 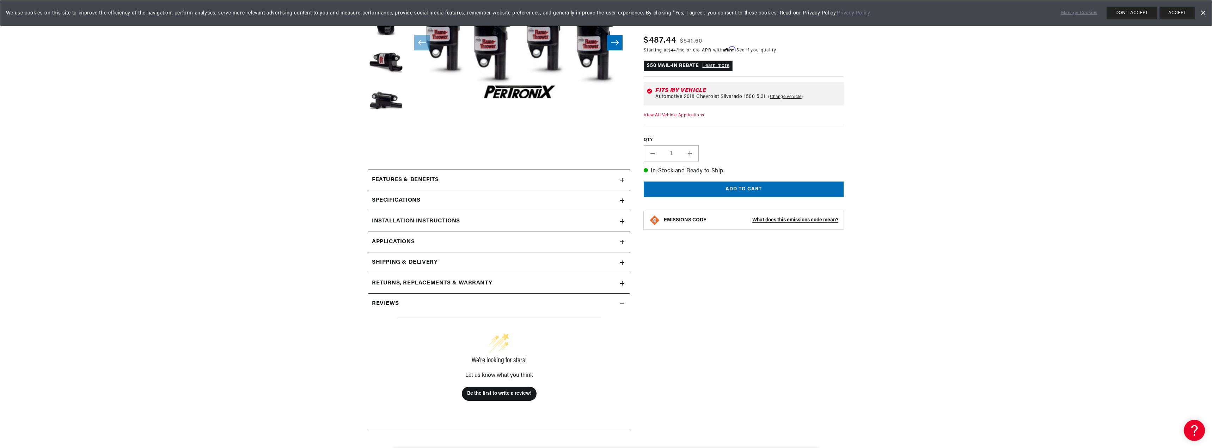 I want to click on a: Applications, so click(x=499, y=242).